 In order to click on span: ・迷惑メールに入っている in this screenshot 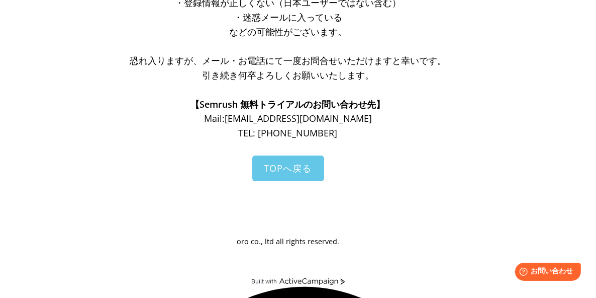, I will do `click(288, 17)`.